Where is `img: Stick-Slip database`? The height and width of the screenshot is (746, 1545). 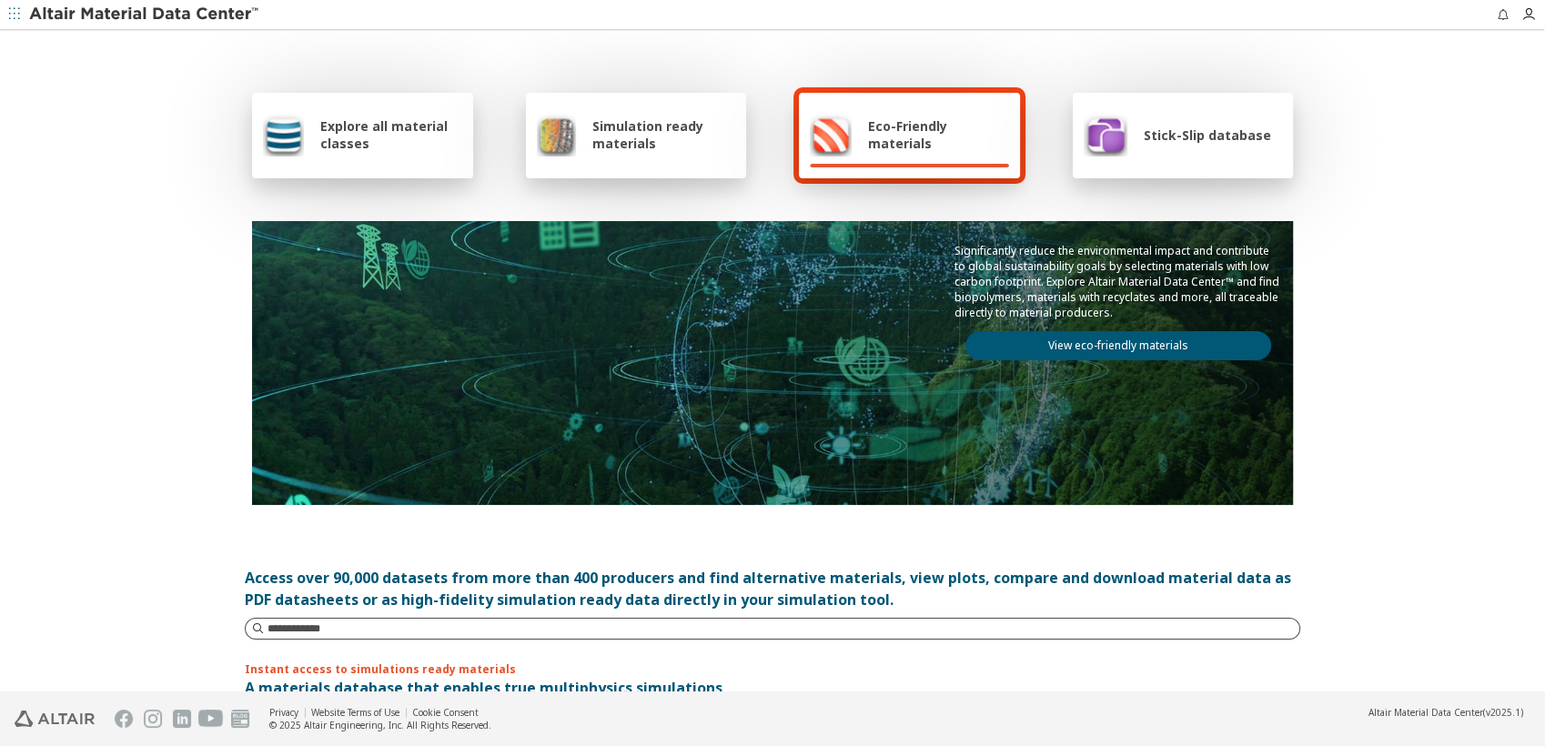
img: Stick-Slip database is located at coordinates (1105, 135).